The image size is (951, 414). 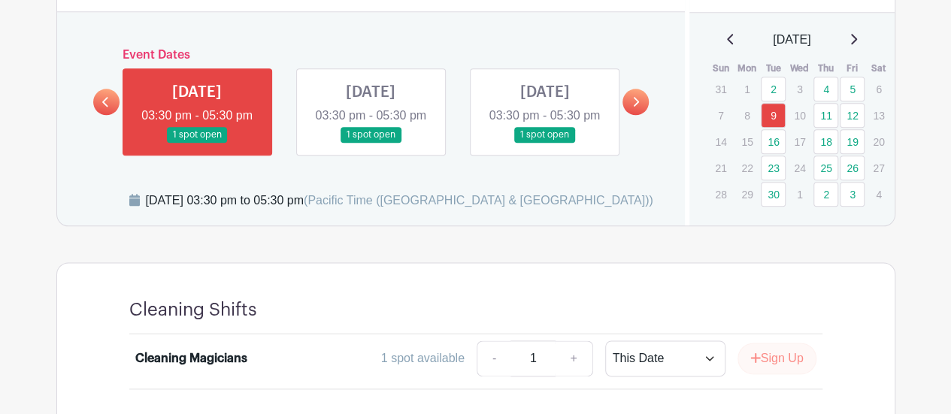 I want to click on p: 15, so click(x=747, y=141).